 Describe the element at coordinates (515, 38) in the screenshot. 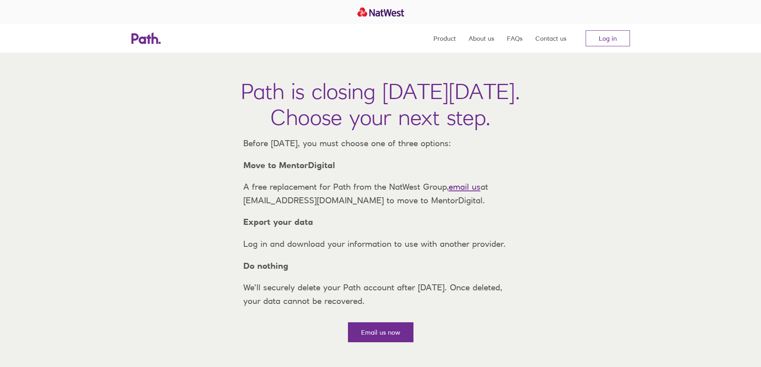

I see `a: FAQs` at that location.